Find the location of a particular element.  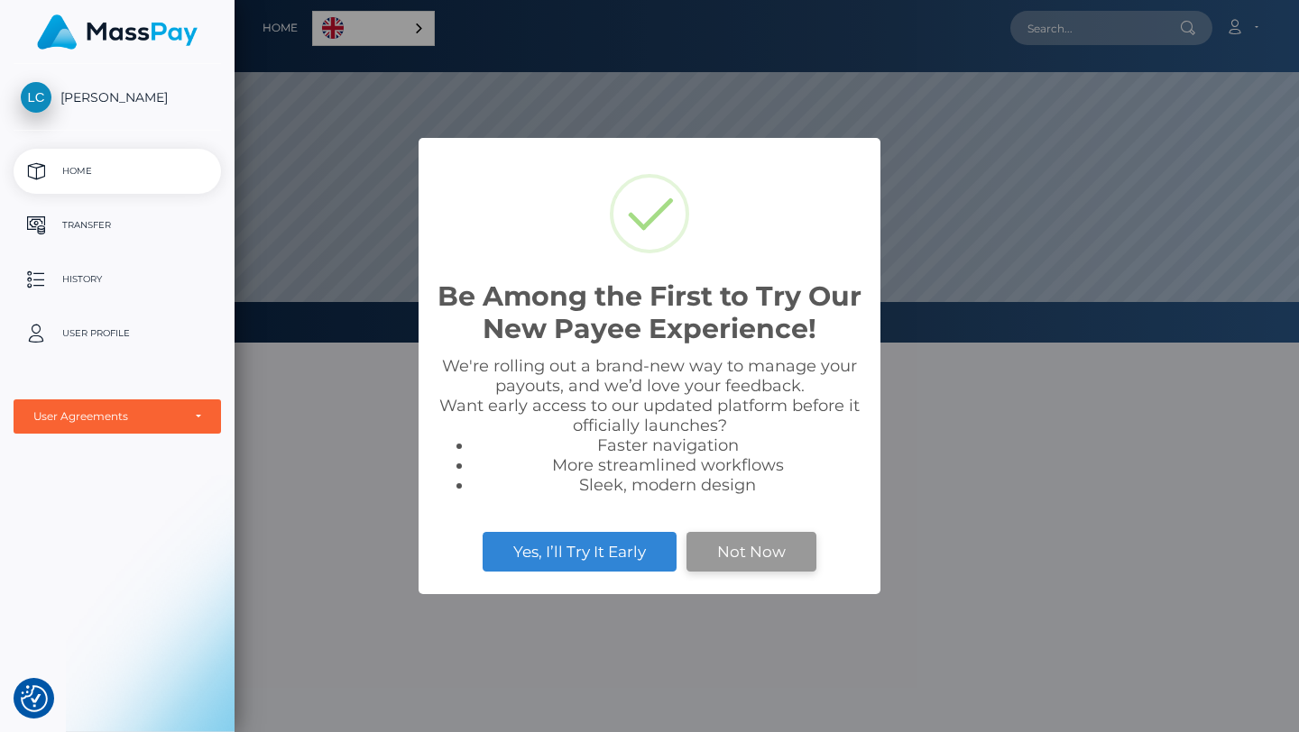

p: Home is located at coordinates (117, 171).